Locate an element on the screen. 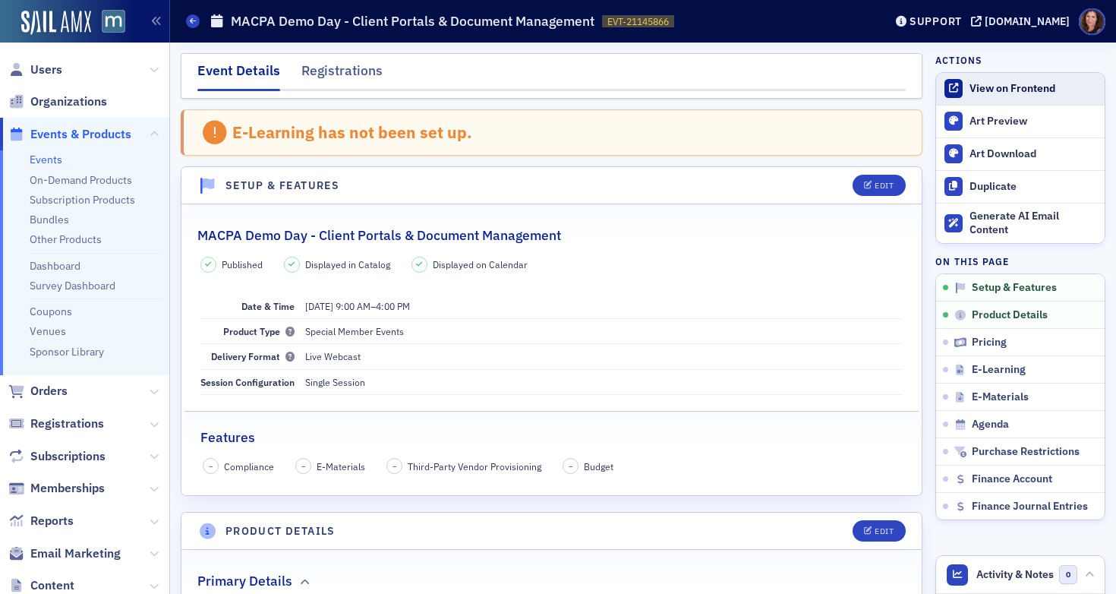 Image resolution: width=1116 pixels, height=594 pixels. span: Budget is located at coordinates (598, 466).